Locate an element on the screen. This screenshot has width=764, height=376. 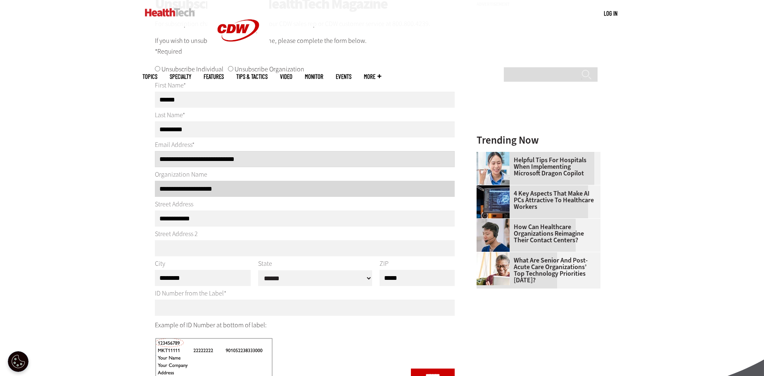
label: City is located at coordinates (203, 264).